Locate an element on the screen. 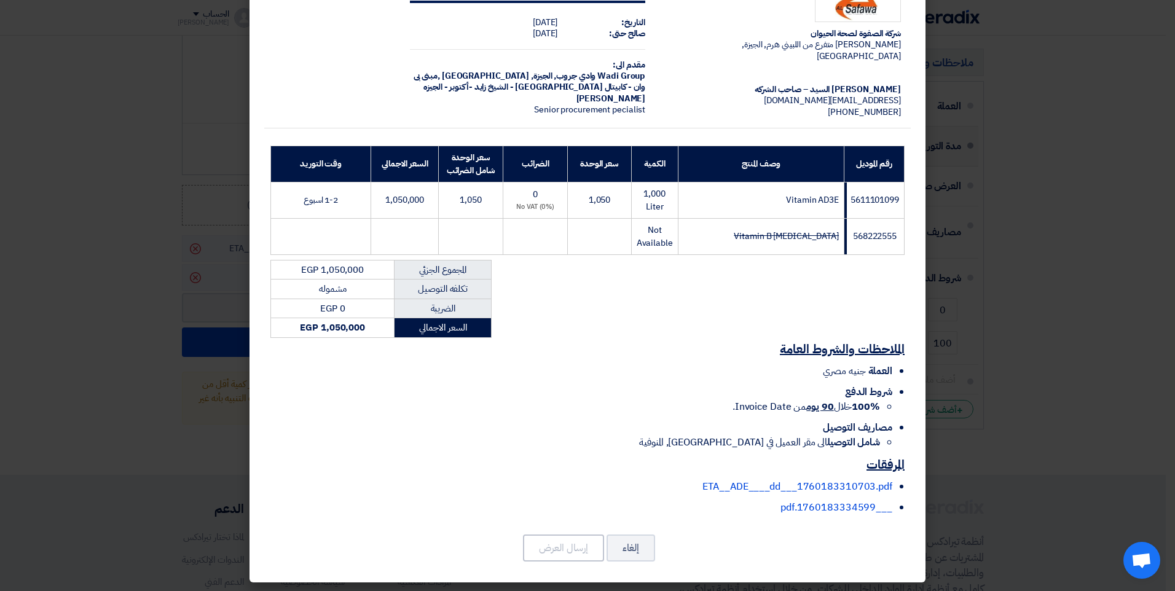 The width and height of the screenshot is (1175, 591). strong: التاريخ: is located at coordinates (633, 22).